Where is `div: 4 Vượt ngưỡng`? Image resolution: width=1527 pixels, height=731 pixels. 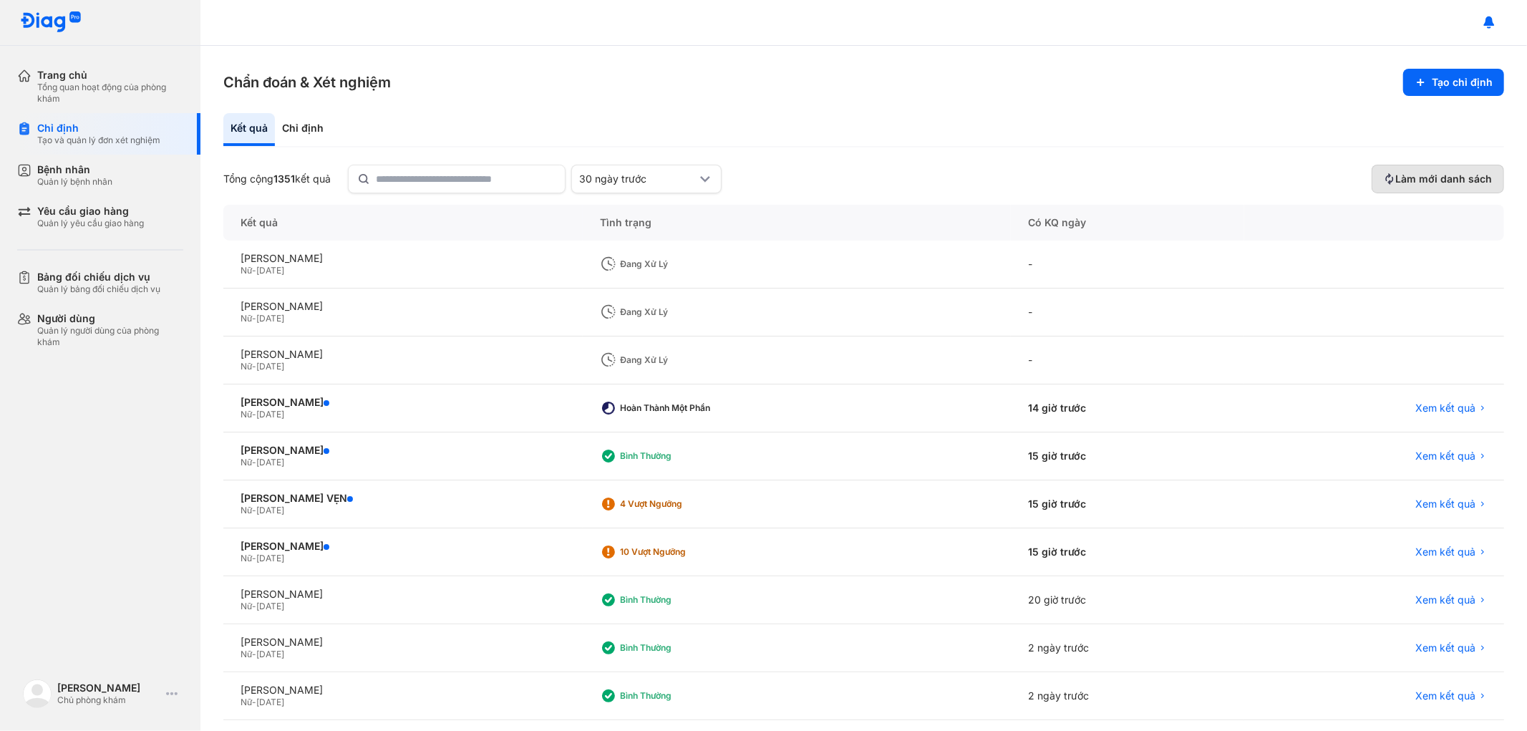
div: 4 Vượt ngưỡng is located at coordinates (677, 504).